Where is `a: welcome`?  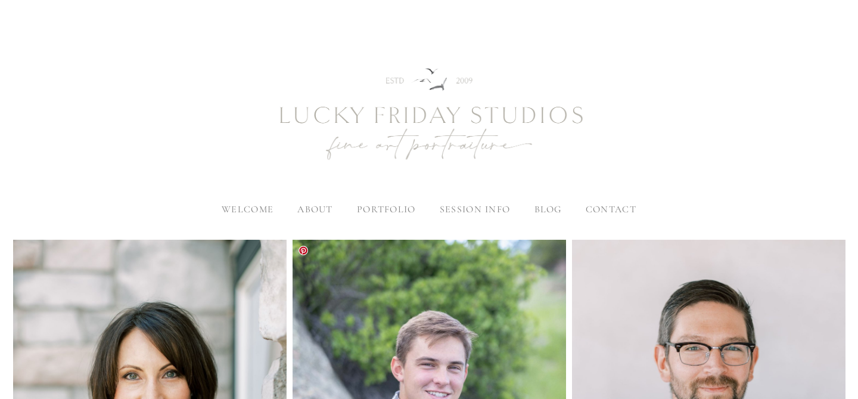 a: welcome is located at coordinates (247, 209).